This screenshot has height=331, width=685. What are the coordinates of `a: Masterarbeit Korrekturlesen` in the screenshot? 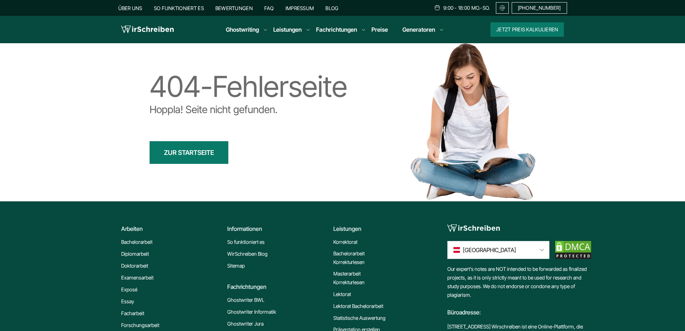 It's located at (362, 278).